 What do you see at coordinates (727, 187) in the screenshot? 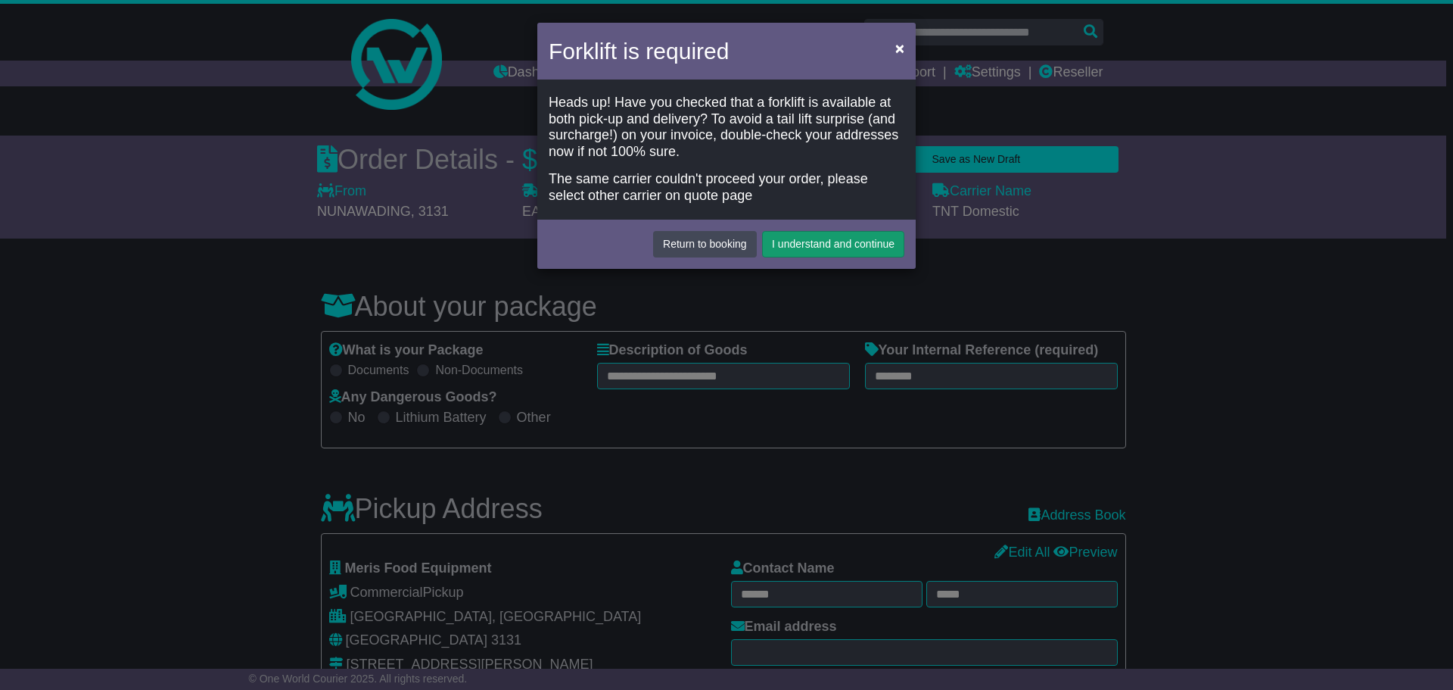
I see `div: The same carrier couldn't proceed your order, please select other carrier on quote page` at bounding box center [727, 187].